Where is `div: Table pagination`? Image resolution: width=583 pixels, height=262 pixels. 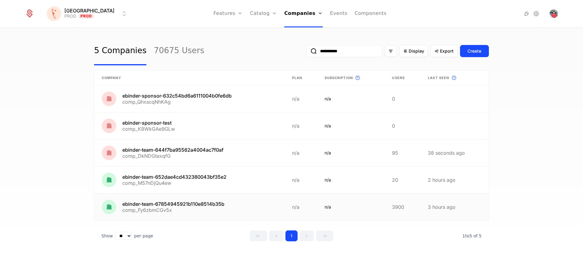 div: Table pagination is located at coordinates (291, 235).